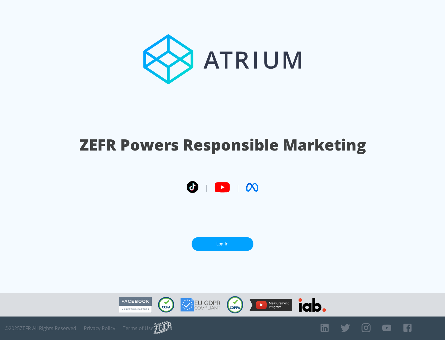  I want to click on span: © 2025 ZEFR All Rights Reserved, so click(40, 328).